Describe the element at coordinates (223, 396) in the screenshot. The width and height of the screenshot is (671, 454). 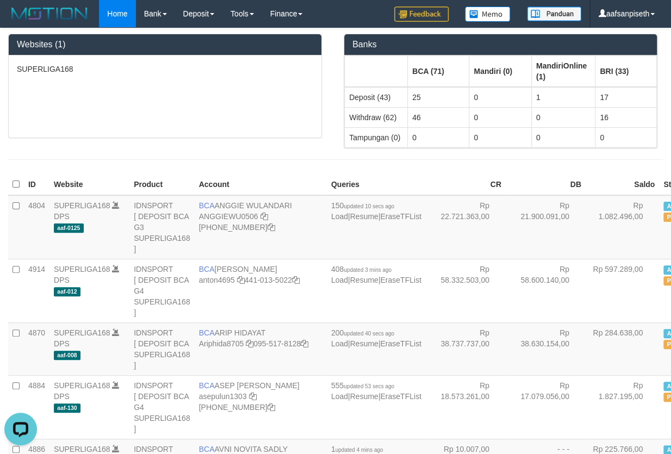
I see `a: asepulun1303` at that location.